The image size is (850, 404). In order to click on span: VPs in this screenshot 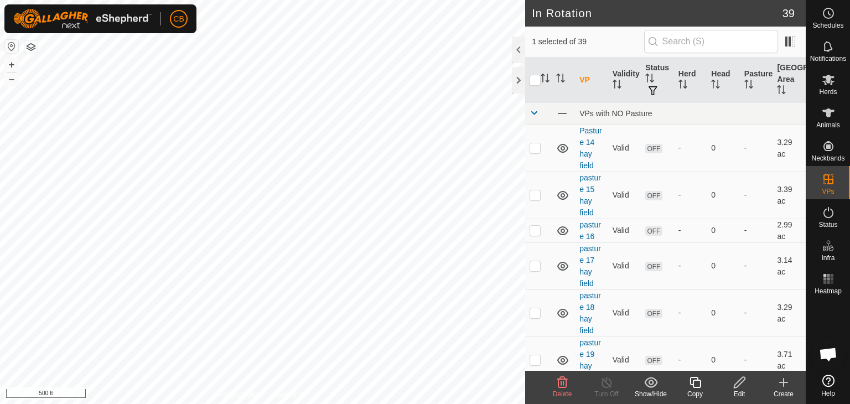, I will do `click(828, 191)`.